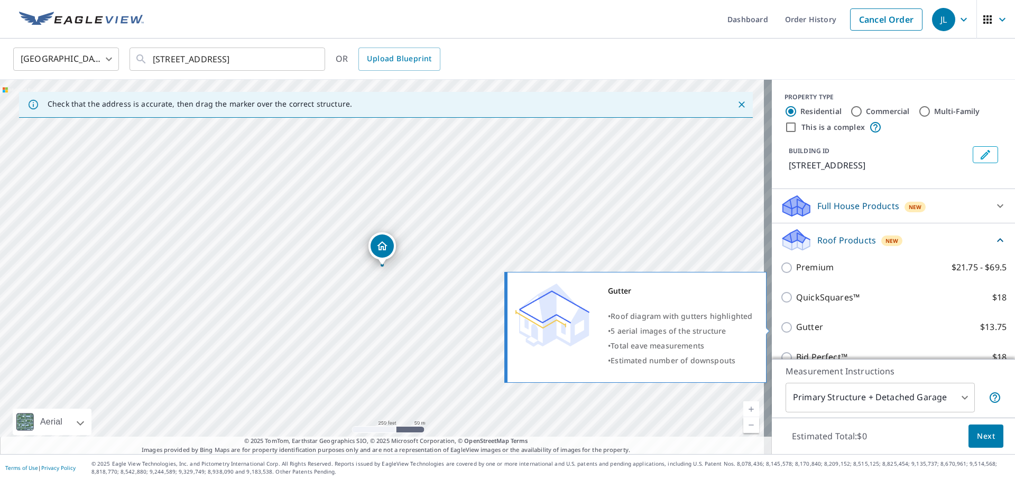 Image resolution: width=1015 pixels, height=481 pixels. What do you see at coordinates (956, 111) in the screenshot?
I see `label: Multi-Family` at bounding box center [956, 111].